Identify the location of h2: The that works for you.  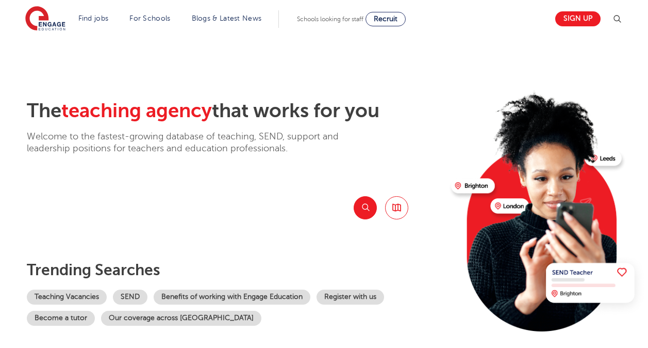
(235, 111).